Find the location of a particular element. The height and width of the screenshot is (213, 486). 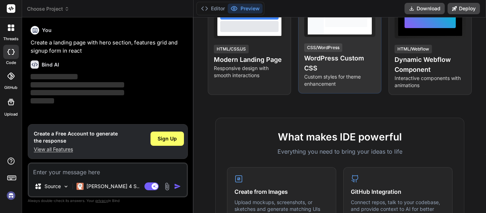

h4: Create from Images is located at coordinates (281, 192).